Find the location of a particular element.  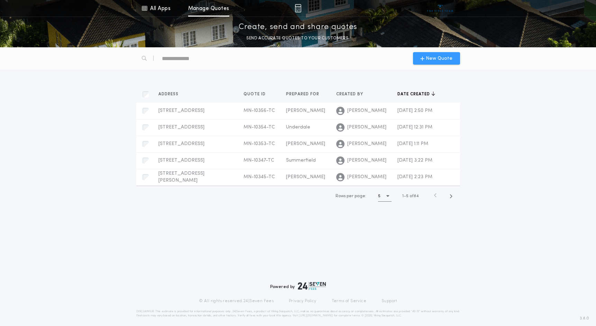

span: Underdale is located at coordinates (298, 127).